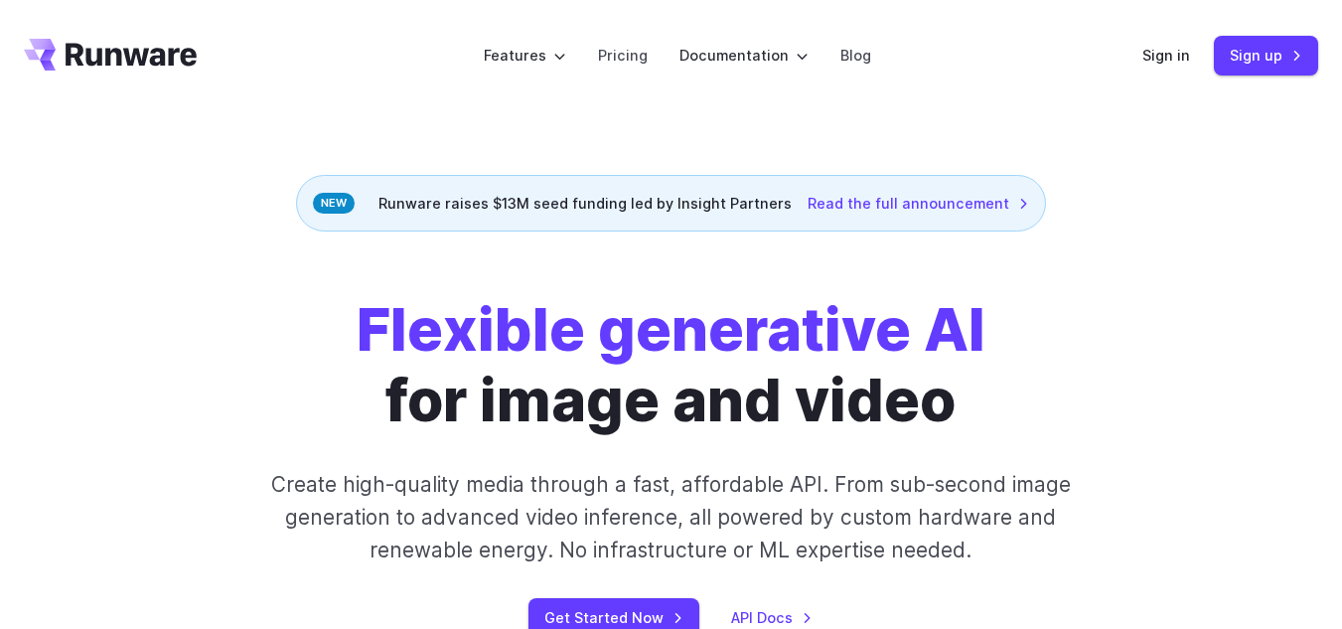  I want to click on label: Features, so click(524, 55).